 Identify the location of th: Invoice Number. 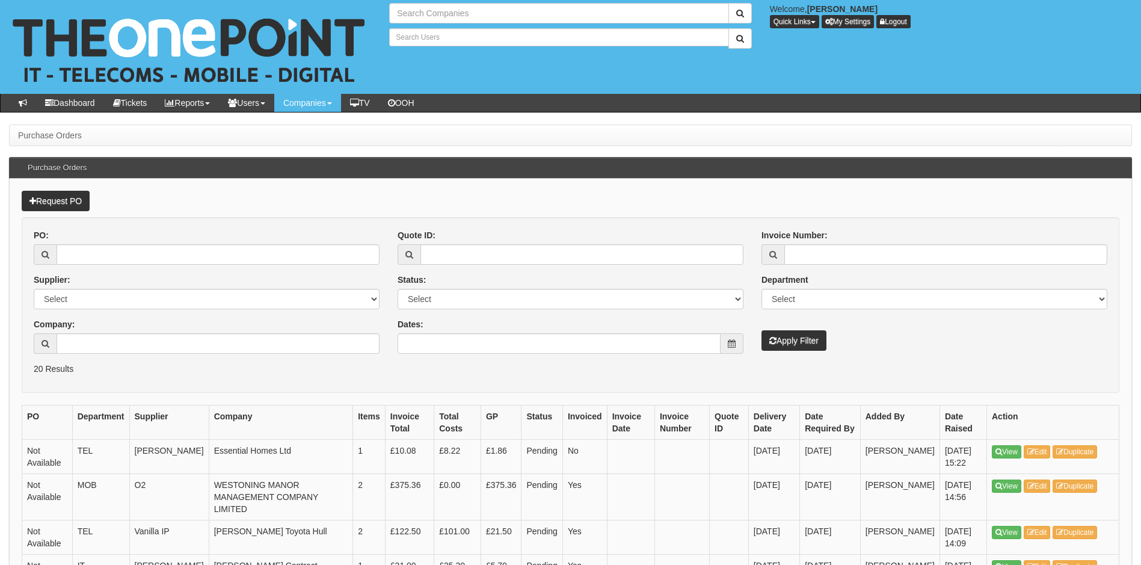
(681, 422).